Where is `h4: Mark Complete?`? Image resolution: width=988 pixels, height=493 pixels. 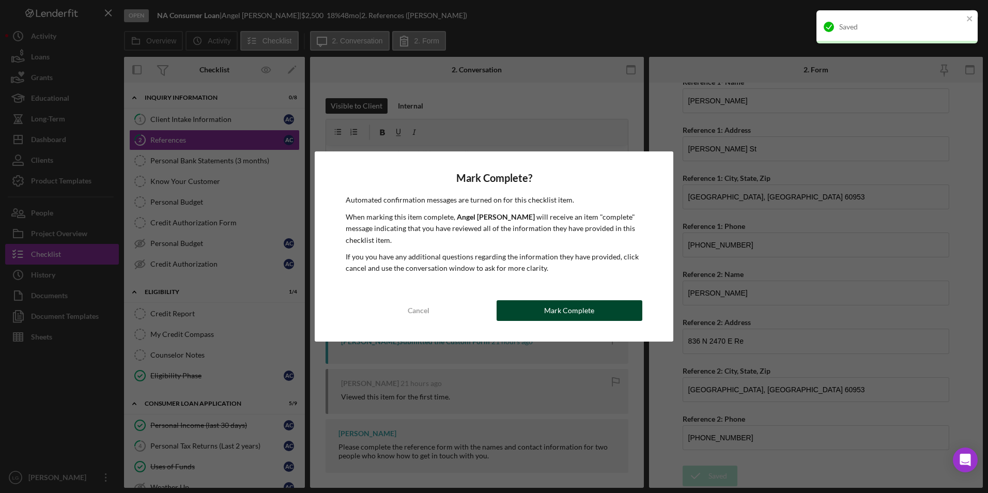 h4: Mark Complete? is located at coordinates (494, 178).